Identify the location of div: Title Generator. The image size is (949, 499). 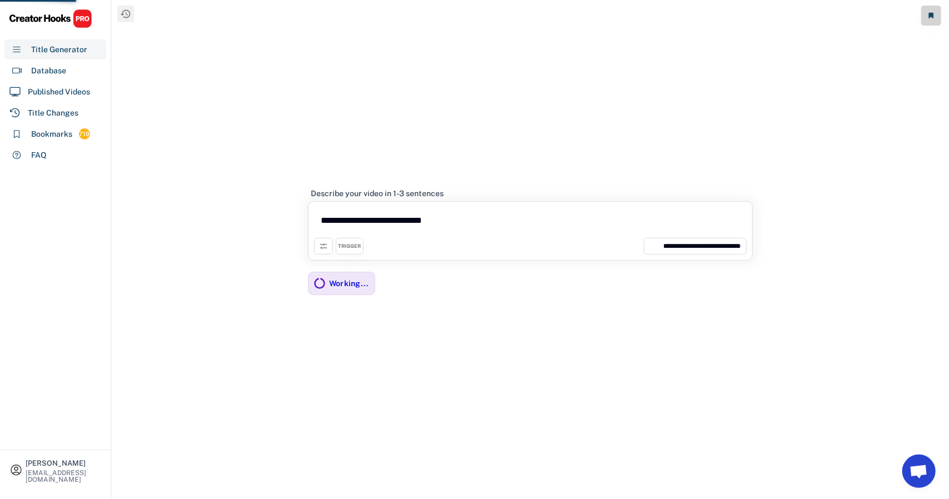
(59, 49).